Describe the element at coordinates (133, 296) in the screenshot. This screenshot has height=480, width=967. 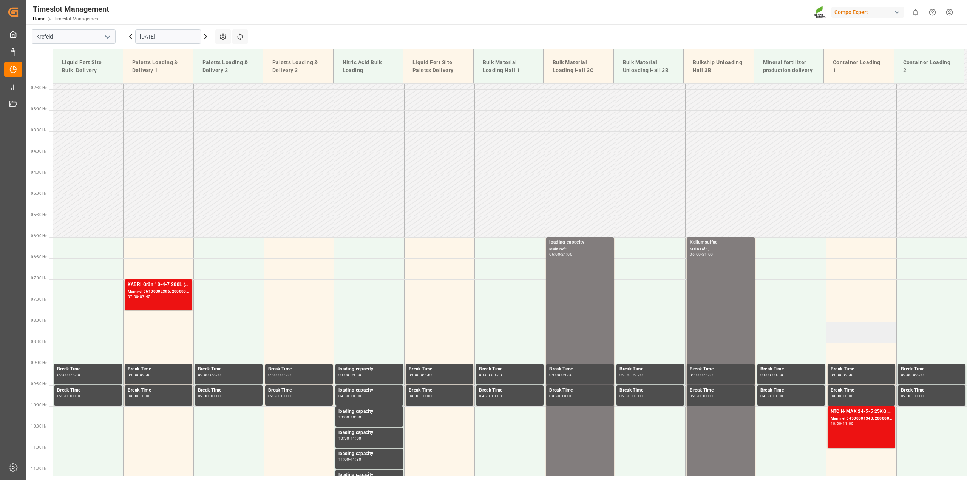
I see `div: 07:00` at that location.